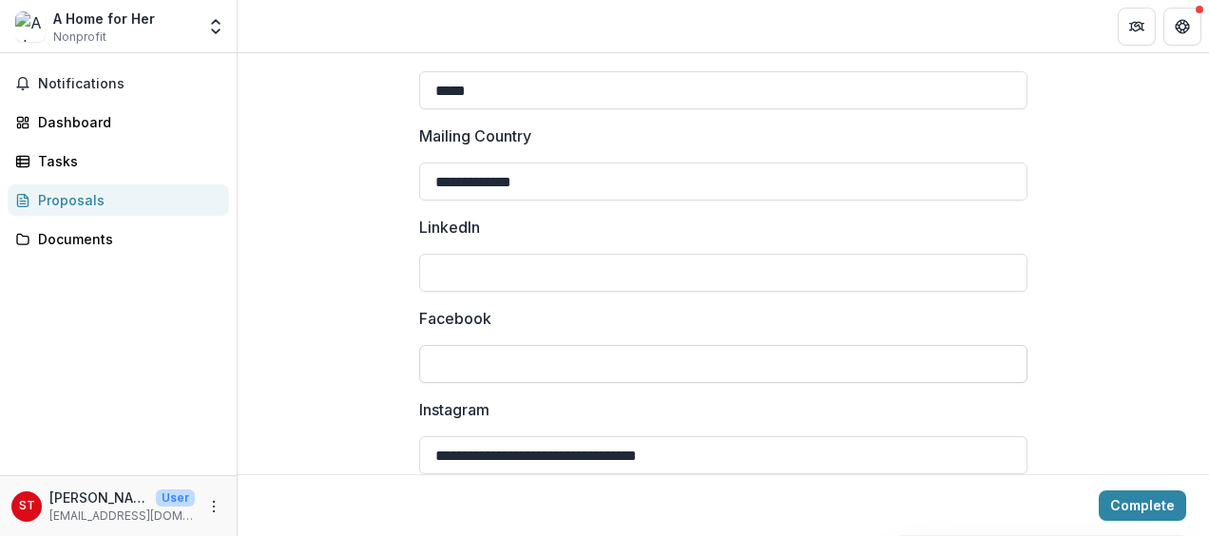  I want to click on button: Complete, so click(1143, 506).